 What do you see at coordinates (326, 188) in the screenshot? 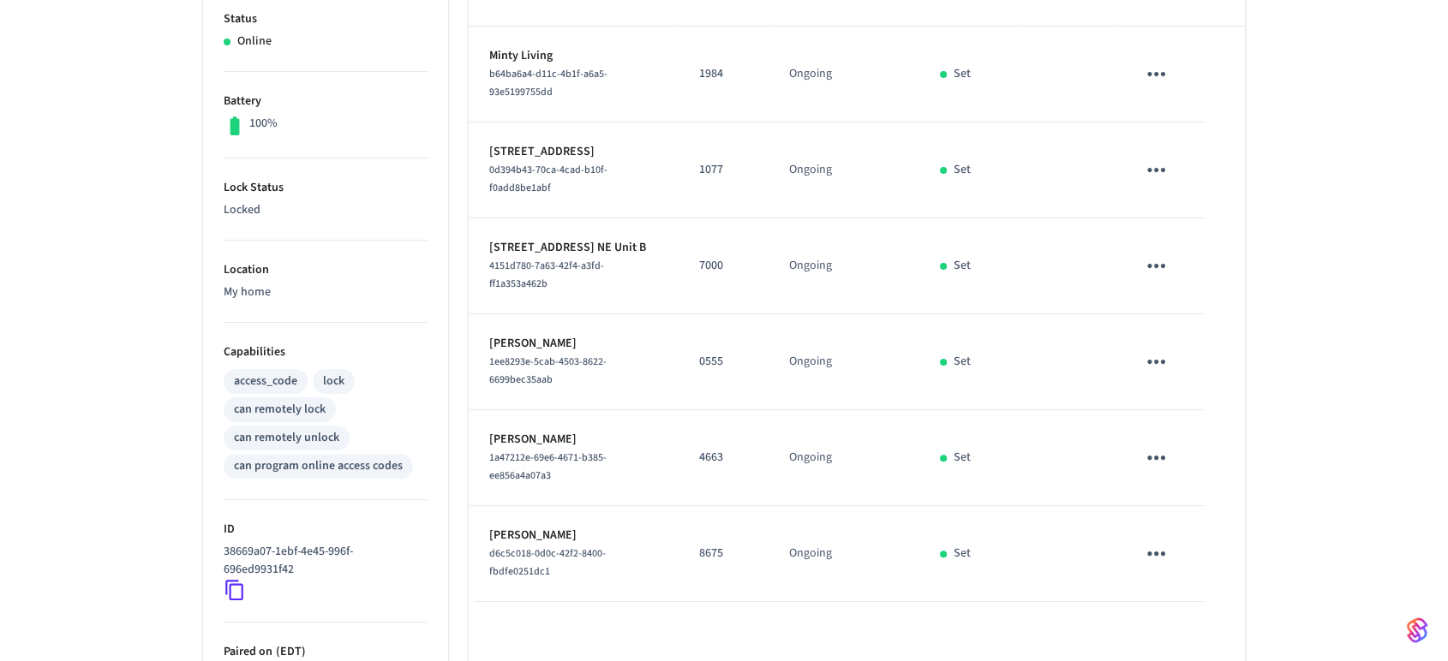
I see `p: Lock Status` at bounding box center [326, 188].